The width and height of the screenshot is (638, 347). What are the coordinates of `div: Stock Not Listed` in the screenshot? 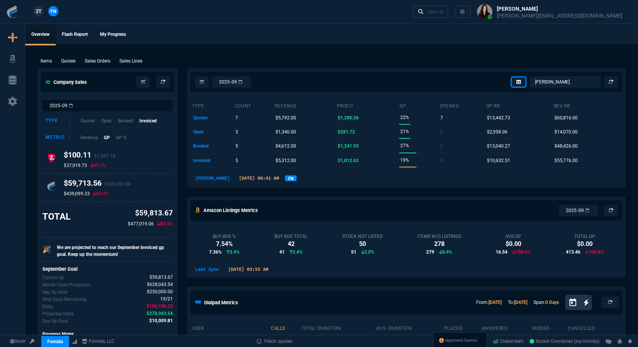 It's located at (363, 237).